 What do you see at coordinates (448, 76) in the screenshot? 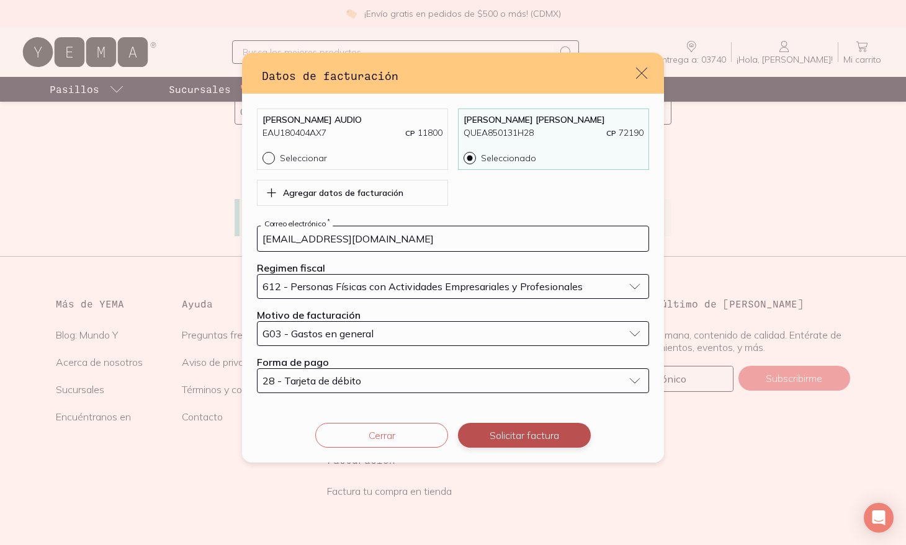
I see `h3: Datos de facturación` at bounding box center [448, 76].